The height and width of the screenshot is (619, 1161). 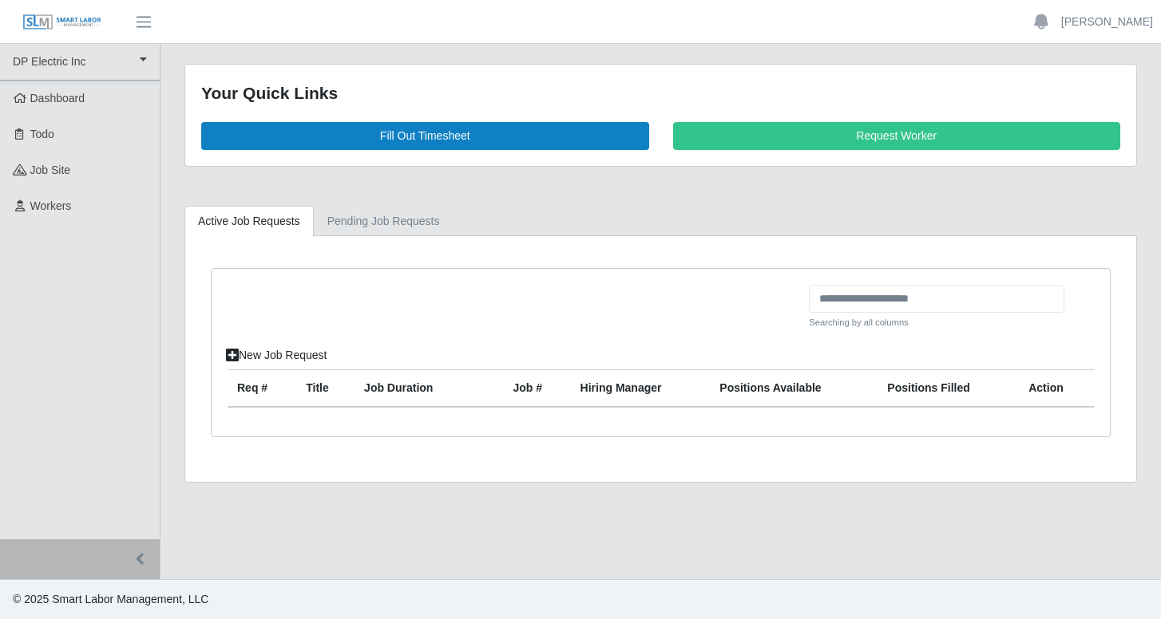 What do you see at coordinates (51, 206) in the screenshot?
I see `span: Workers` at bounding box center [51, 206].